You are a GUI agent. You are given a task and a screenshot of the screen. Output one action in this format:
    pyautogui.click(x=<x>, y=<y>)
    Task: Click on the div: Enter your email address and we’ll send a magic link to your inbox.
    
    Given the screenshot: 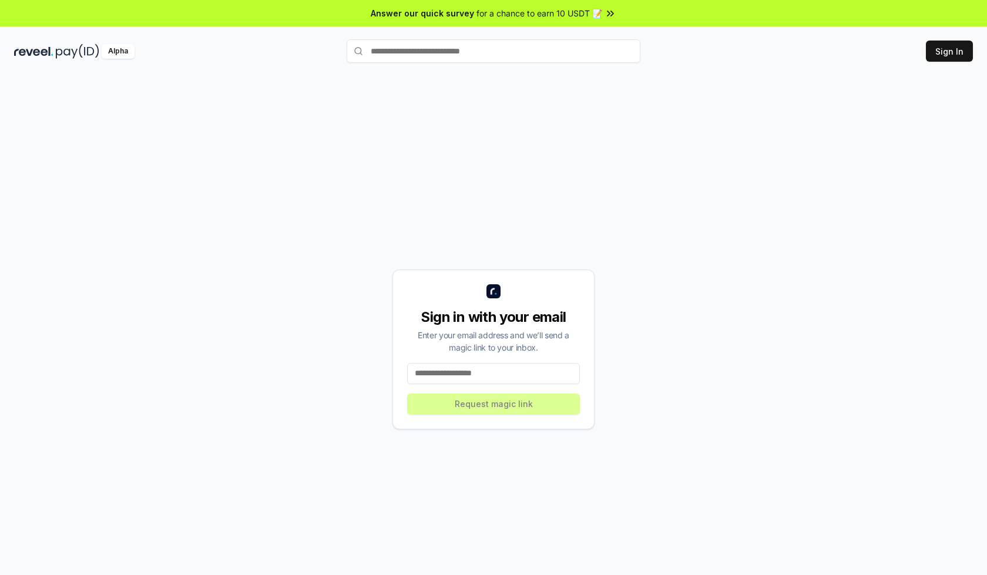 What is the action you would take?
    pyautogui.click(x=493, y=341)
    